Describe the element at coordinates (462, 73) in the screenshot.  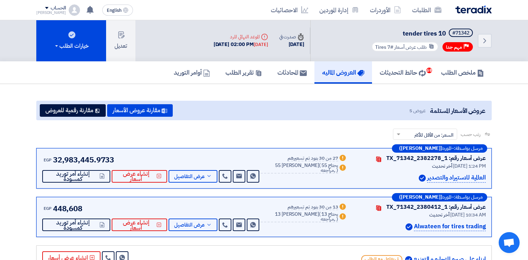
I see `a: ملخص الطلب` at that location.